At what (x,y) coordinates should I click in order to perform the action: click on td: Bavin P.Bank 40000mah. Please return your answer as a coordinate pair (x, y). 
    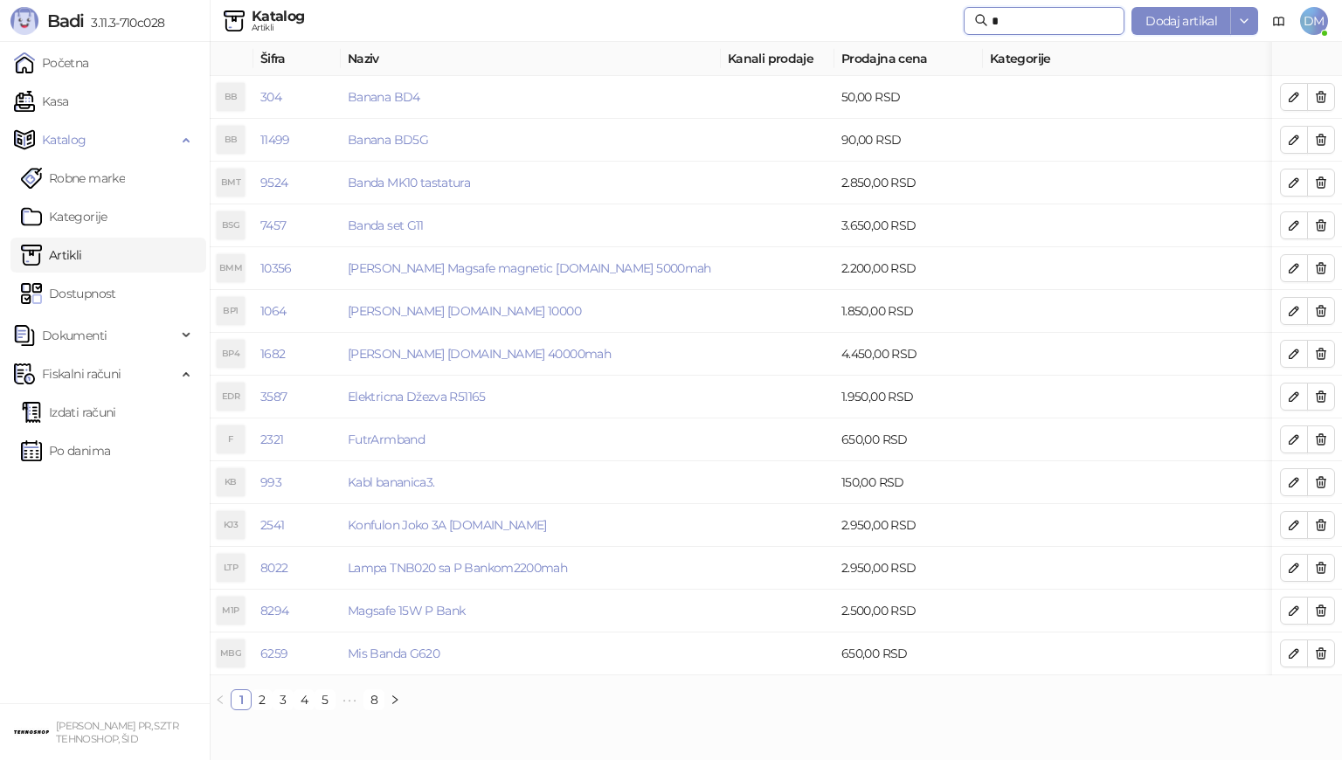
    Looking at the image, I should click on (530, 354).